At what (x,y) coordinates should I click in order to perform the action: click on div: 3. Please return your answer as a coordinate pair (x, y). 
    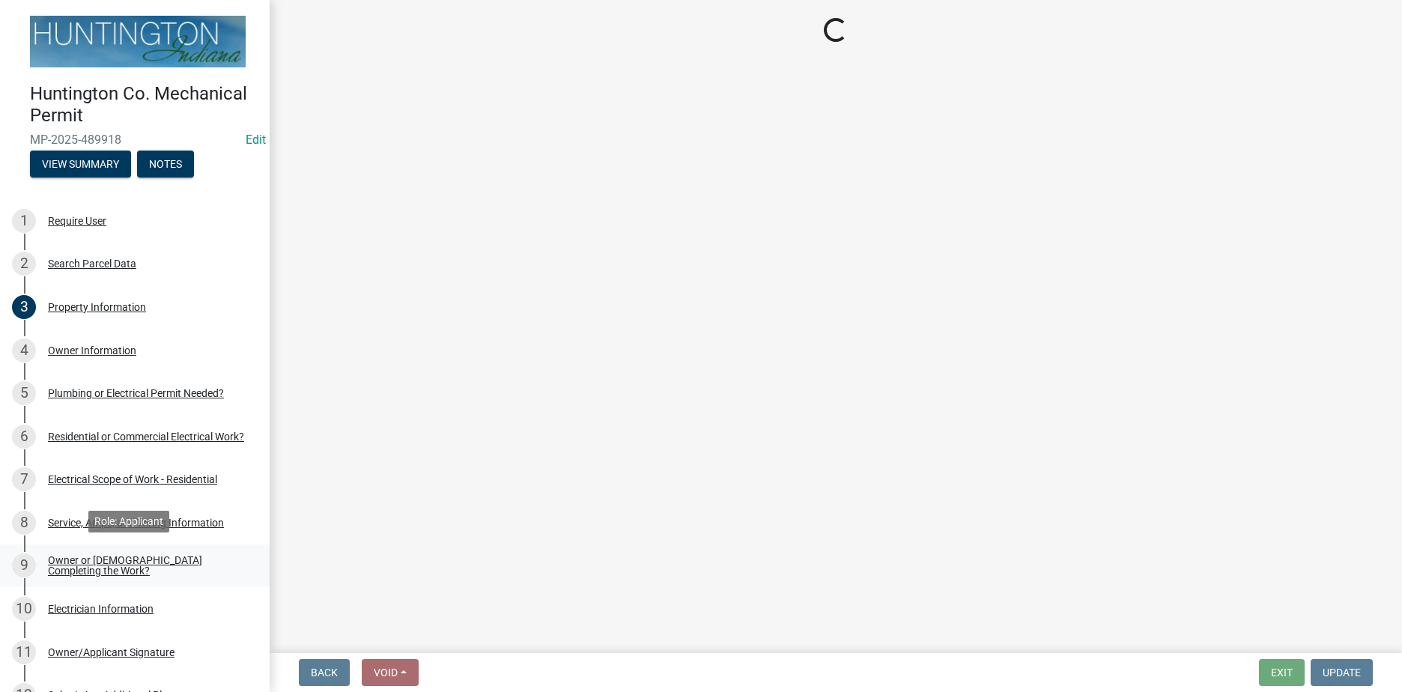
    Looking at the image, I should click on (24, 307).